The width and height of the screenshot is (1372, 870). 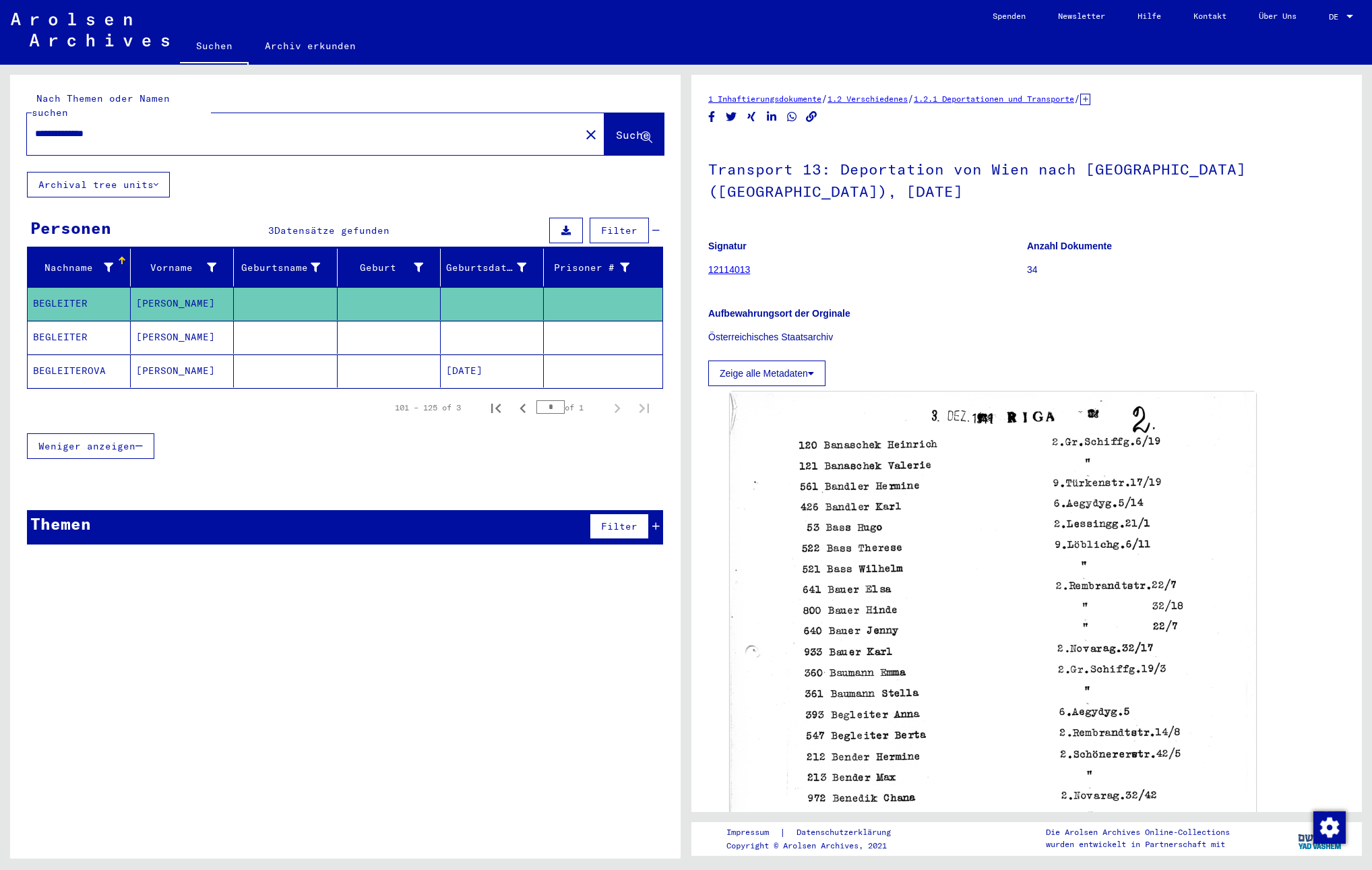 What do you see at coordinates (712, 116) in the screenshot?
I see `button: Share on Facebook` at bounding box center [712, 116].